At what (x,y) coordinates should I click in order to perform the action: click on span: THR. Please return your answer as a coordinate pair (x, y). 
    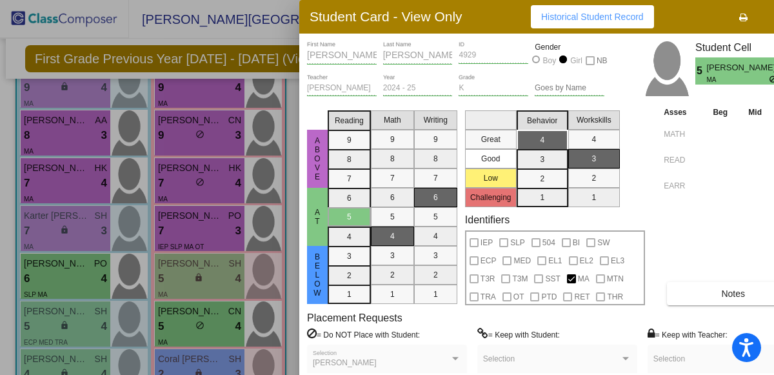
    Looking at the image, I should click on (614, 297).